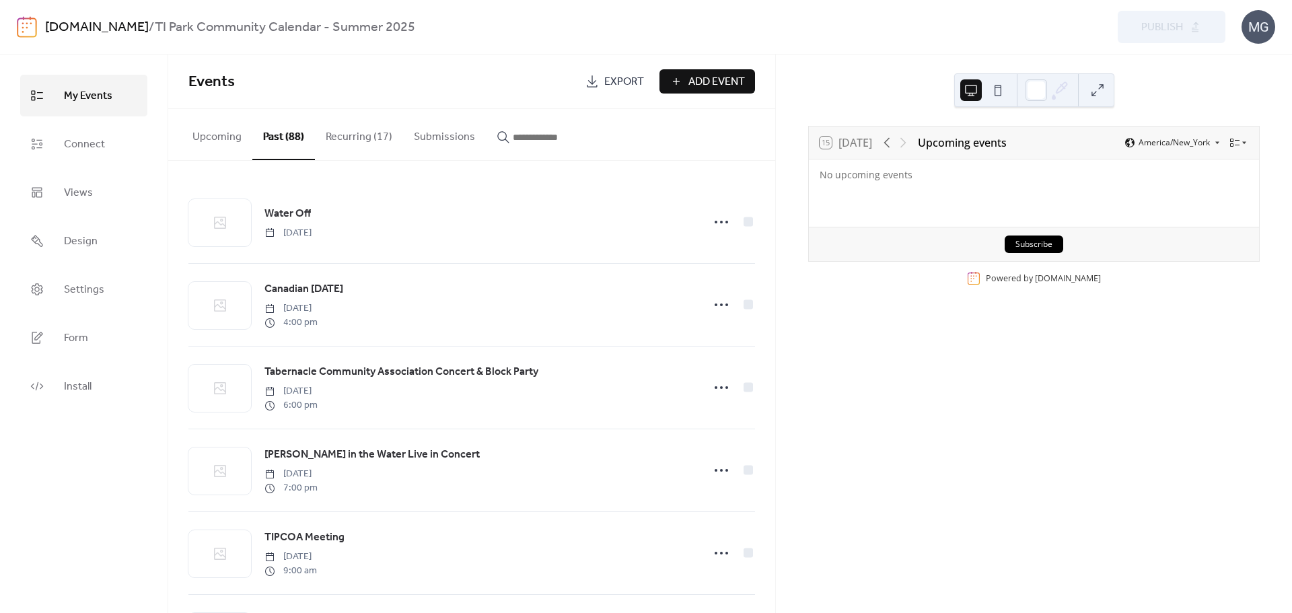  Describe the element at coordinates (78, 193) in the screenshot. I see `span: Views` at that location.